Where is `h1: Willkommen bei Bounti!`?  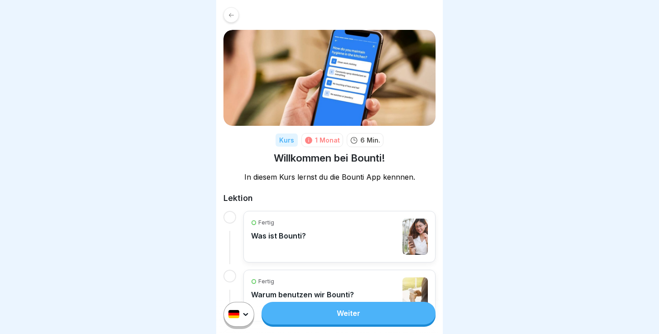 h1: Willkommen bei Bounti! is located at coordinates (329, 158).